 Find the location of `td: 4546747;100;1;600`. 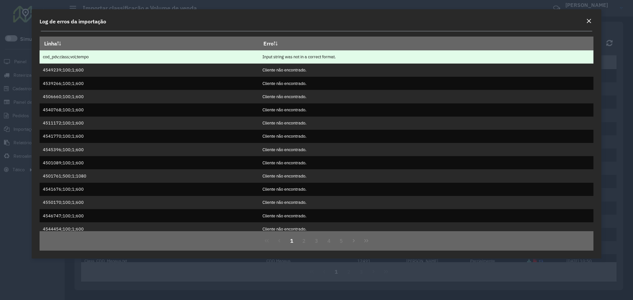

td: 4546747;100;1;600 is located at coordinates (149, 216).